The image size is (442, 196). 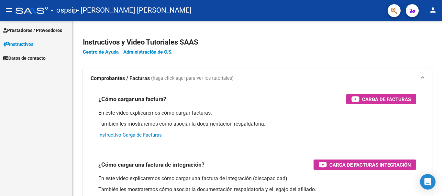 I want to click on strong: Comprobantes / Facturas, so click(x=120, y=79).